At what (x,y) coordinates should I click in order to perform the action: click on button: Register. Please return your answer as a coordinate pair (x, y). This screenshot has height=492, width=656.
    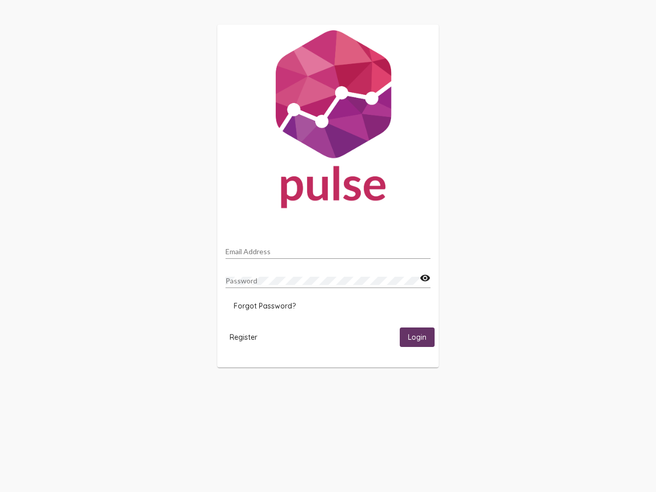
    Looking at the image, I should click on (244, 337).